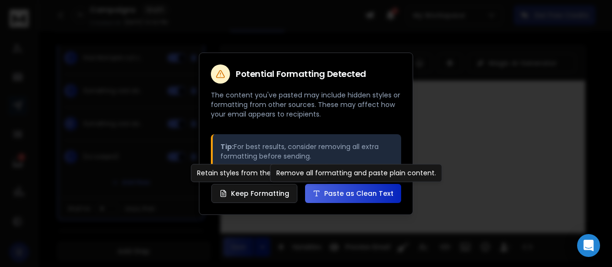 Image resolution: width=612 pixels, height=267 pixels. I want to click on h2: Potential Formatting Detected, so click(301, 74).